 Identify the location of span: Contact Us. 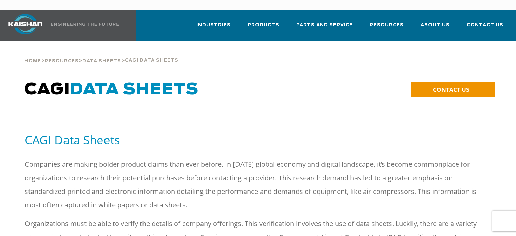
(485, 25).